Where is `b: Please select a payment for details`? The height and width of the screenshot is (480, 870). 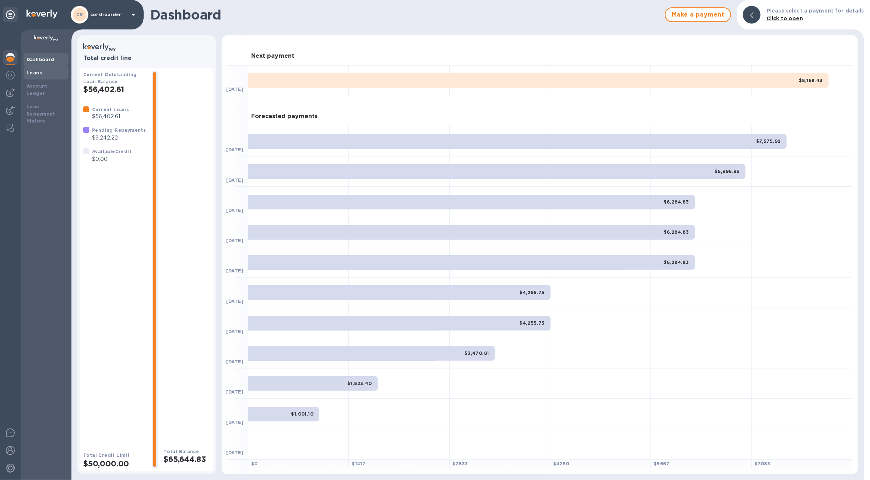
b: Please select a payment for details is located at coordinates (815, 11).